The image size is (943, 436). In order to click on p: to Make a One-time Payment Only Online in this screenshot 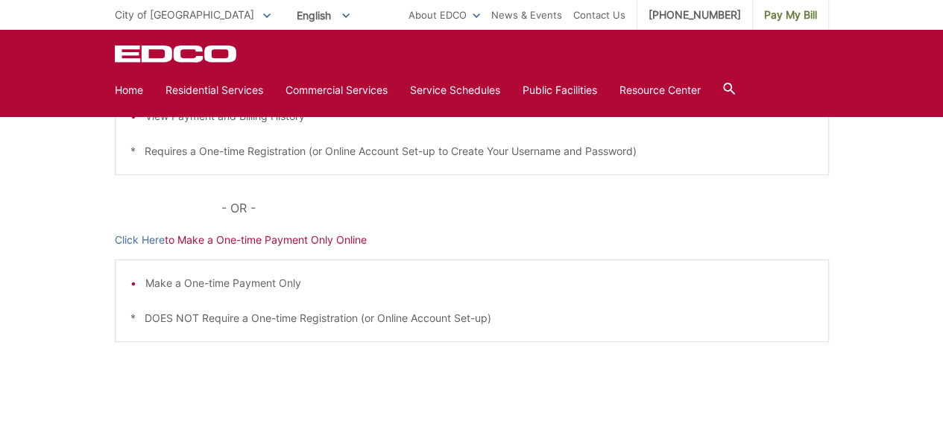, I will do `click(472, 240)`.